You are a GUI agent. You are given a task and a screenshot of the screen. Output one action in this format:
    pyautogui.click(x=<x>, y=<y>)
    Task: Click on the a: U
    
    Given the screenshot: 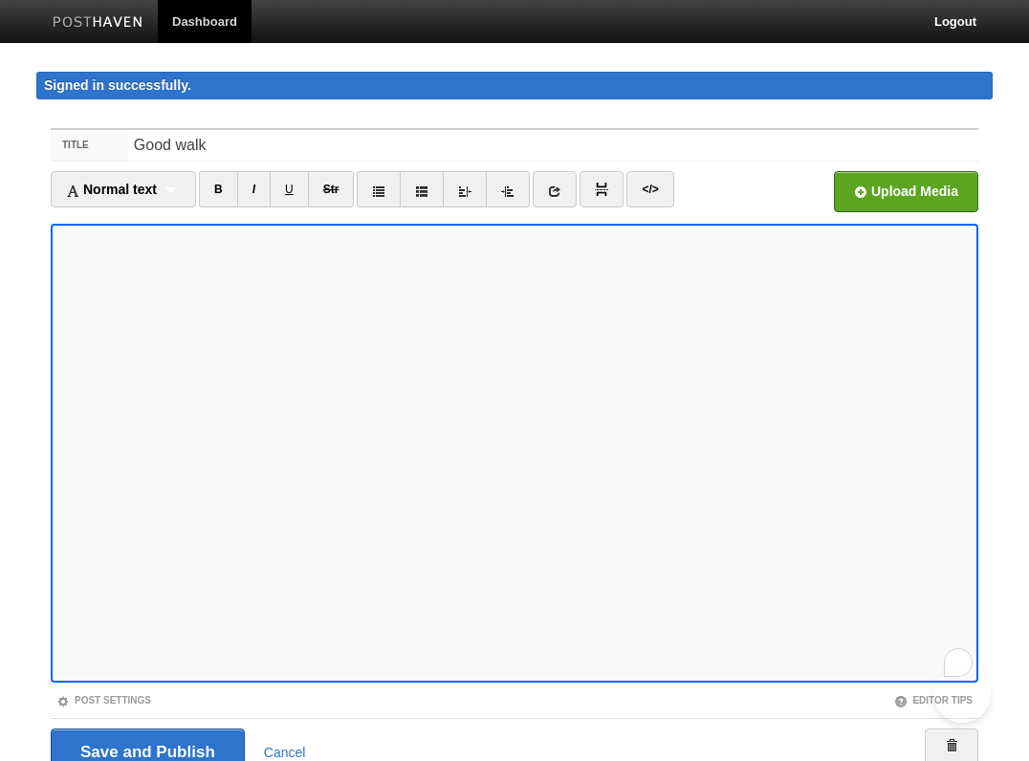 What is the action you would take?
    pyautogui.click(x=289, y=189)
    